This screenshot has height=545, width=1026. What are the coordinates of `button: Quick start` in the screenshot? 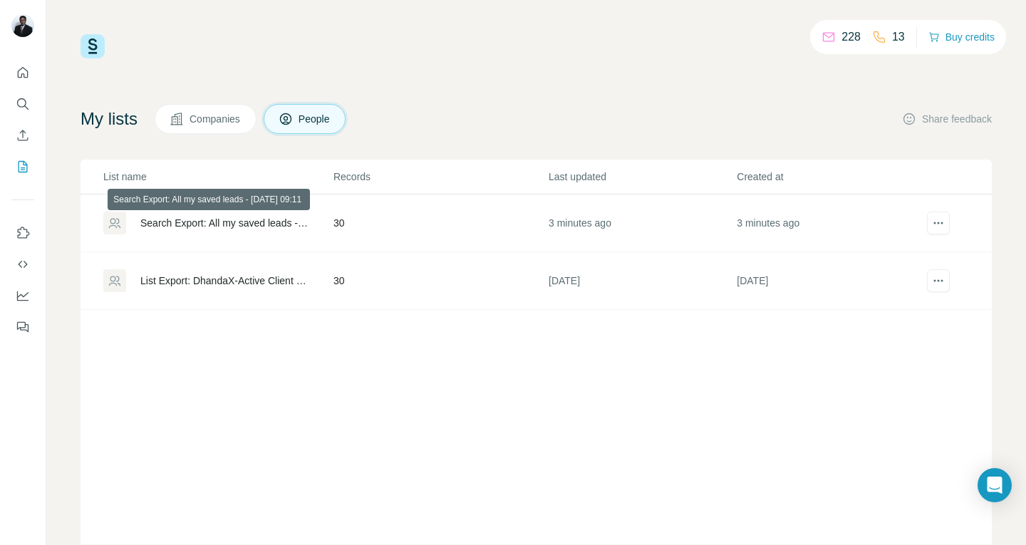 It's located at (23, 73).